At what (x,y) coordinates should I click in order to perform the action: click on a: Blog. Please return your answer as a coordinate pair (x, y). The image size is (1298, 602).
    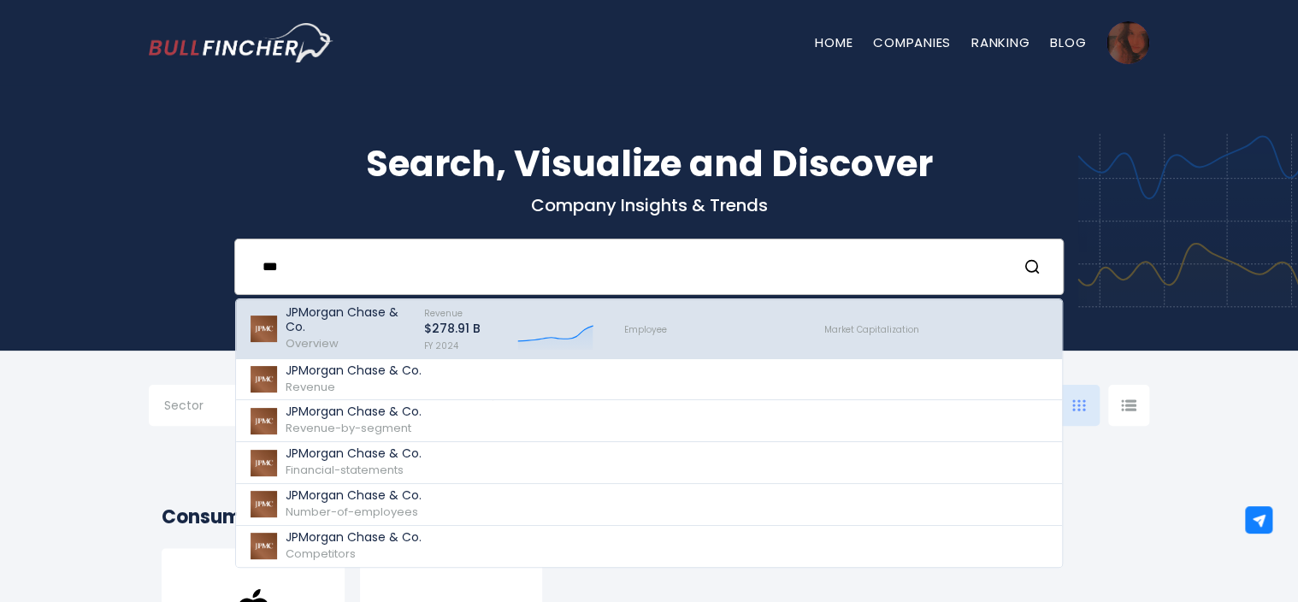
    Looking at the image, I should click on (1068, 42).